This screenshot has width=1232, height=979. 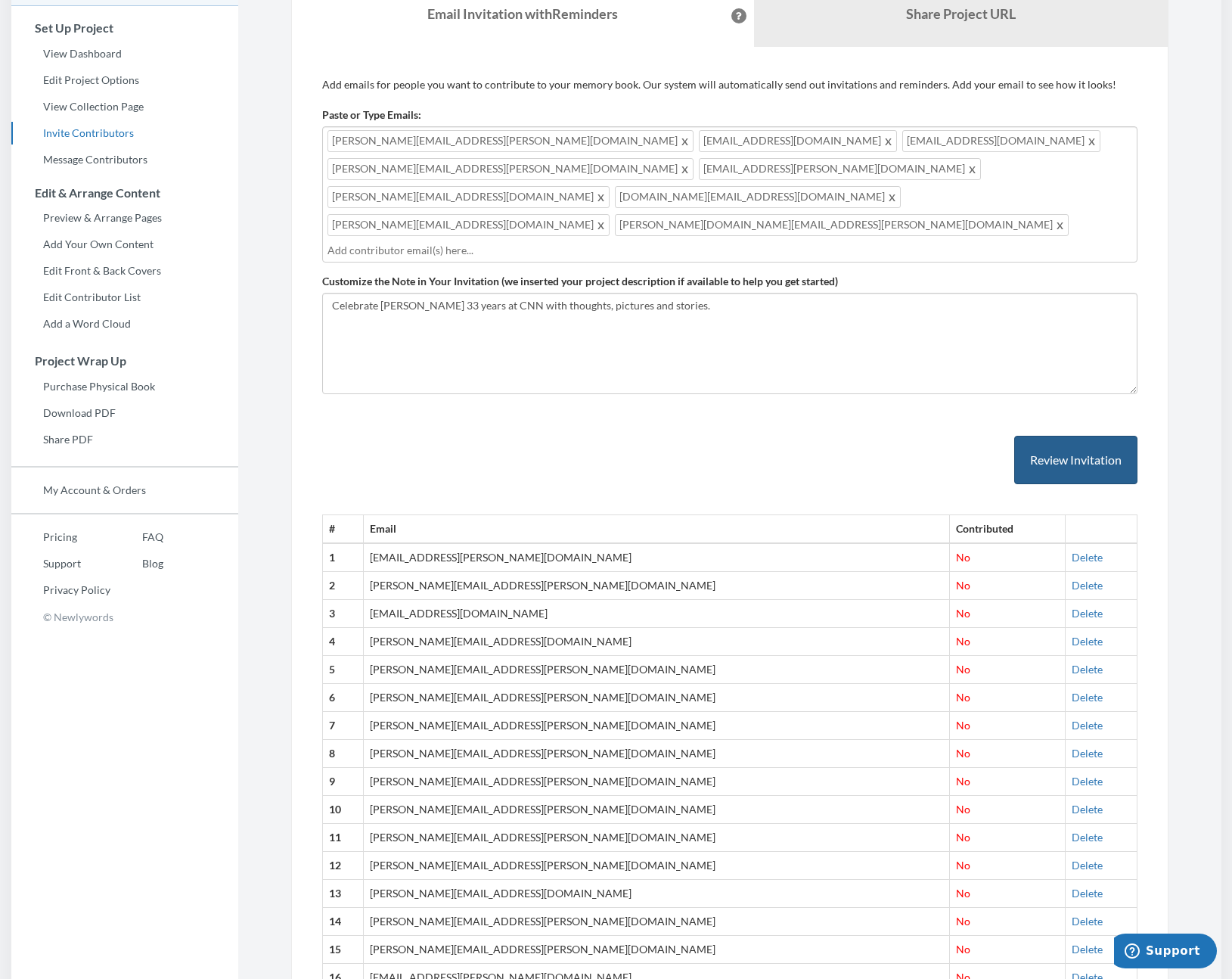 I want to click on a: Add Your Own Content, so click(x=125, y=244).